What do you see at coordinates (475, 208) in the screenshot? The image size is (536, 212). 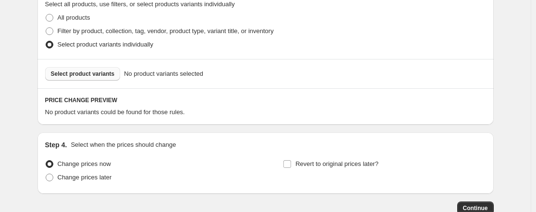 I see `span: Continue` at bounding box center [475, 208].